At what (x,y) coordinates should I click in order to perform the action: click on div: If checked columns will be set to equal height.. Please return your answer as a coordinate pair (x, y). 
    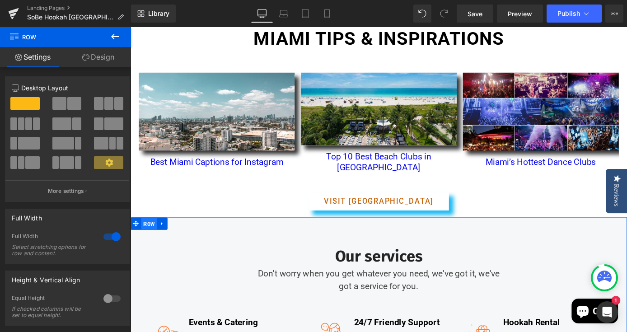
    Looking at the image, I should click on (52, 312).